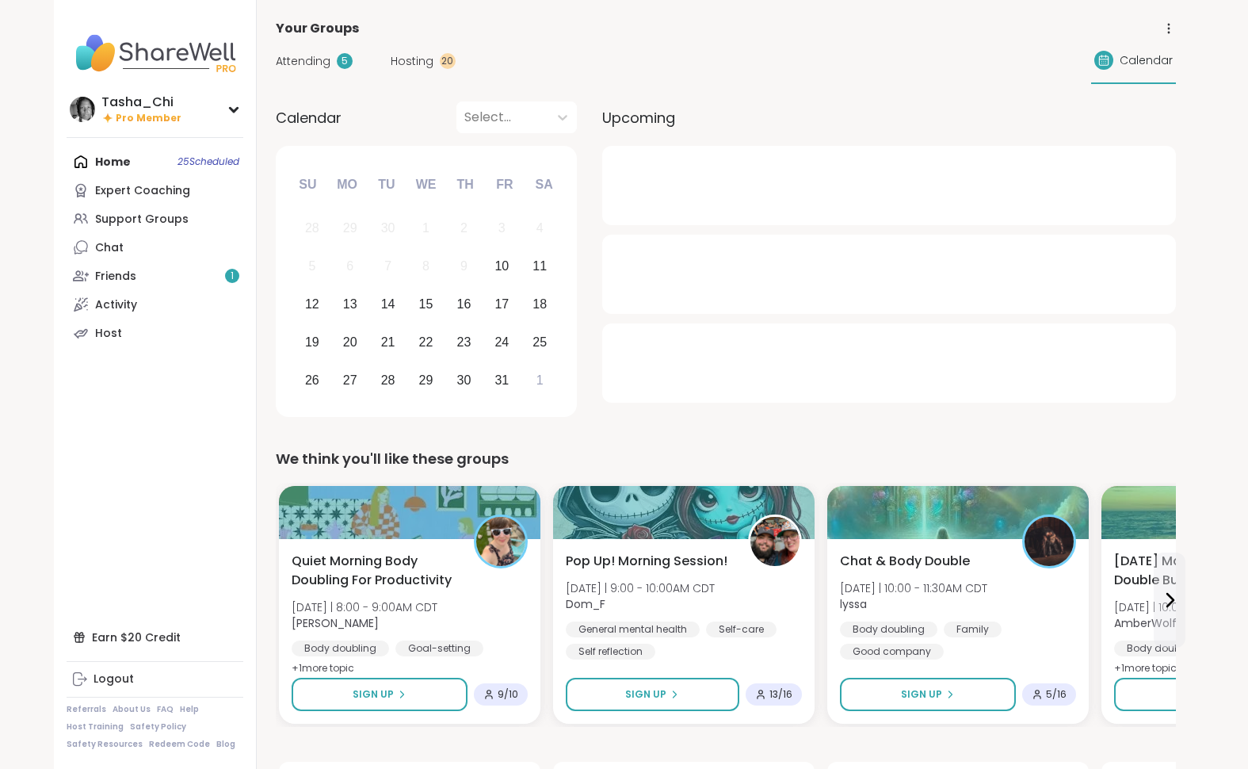 This screenshot has width=1248, height=769. I want to click on div: Choose Friday, October 24th, 2025, so click(502, 341).